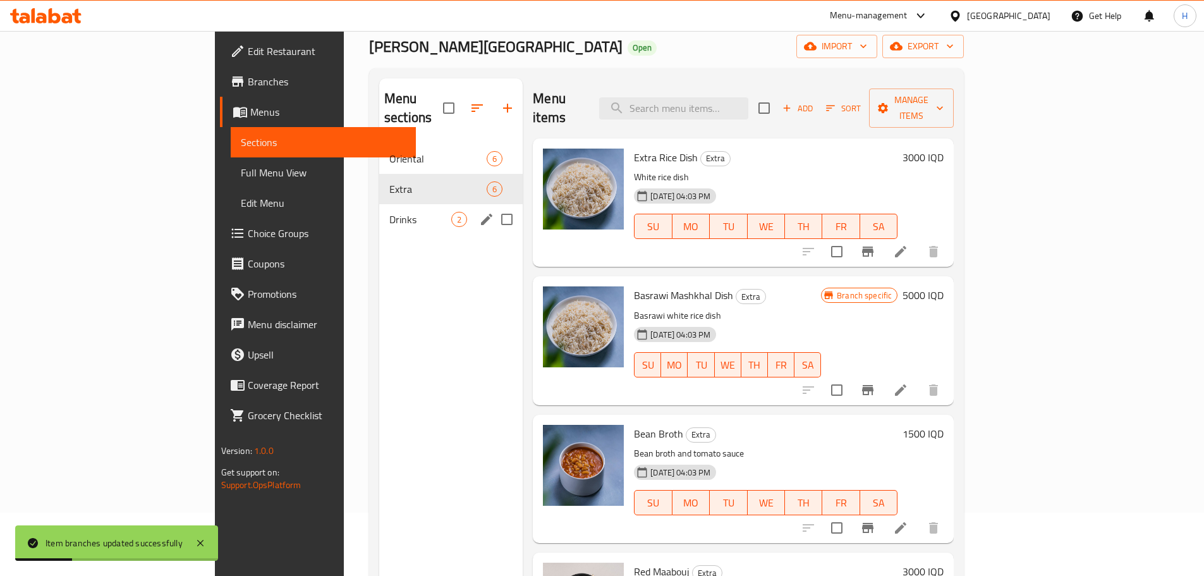  Describe the element at coordinates (451, 219) in the screenshot. I see `div: Drinks2edit` at that location.